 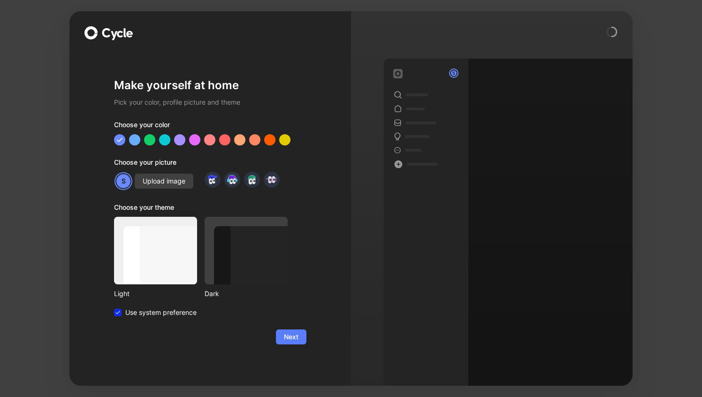 I want to click on img: workspace-default-logo-wX5zAyuM.png, so click(x=398, y=74).